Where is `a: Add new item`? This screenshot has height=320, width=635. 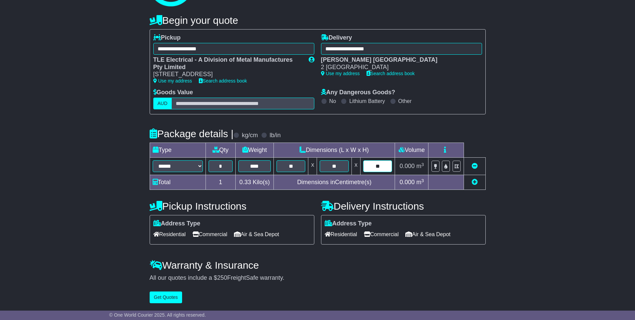 a: Add new item is located at coordinates (475, 182).